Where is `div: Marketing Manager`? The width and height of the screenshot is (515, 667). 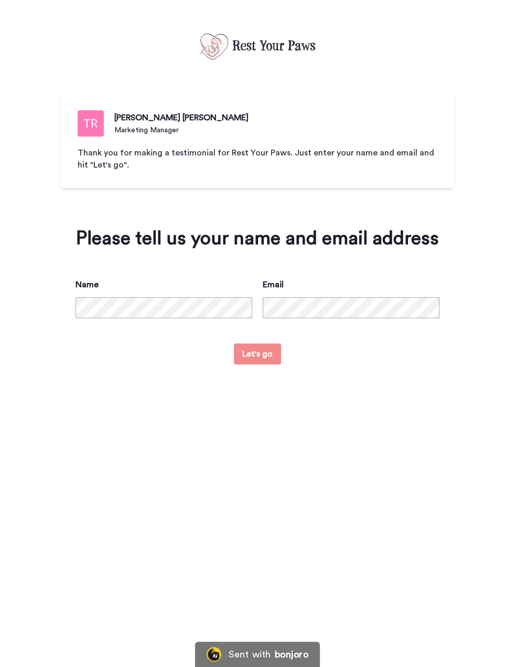
div: Marketing Manager is located at coordinates (182, 130).